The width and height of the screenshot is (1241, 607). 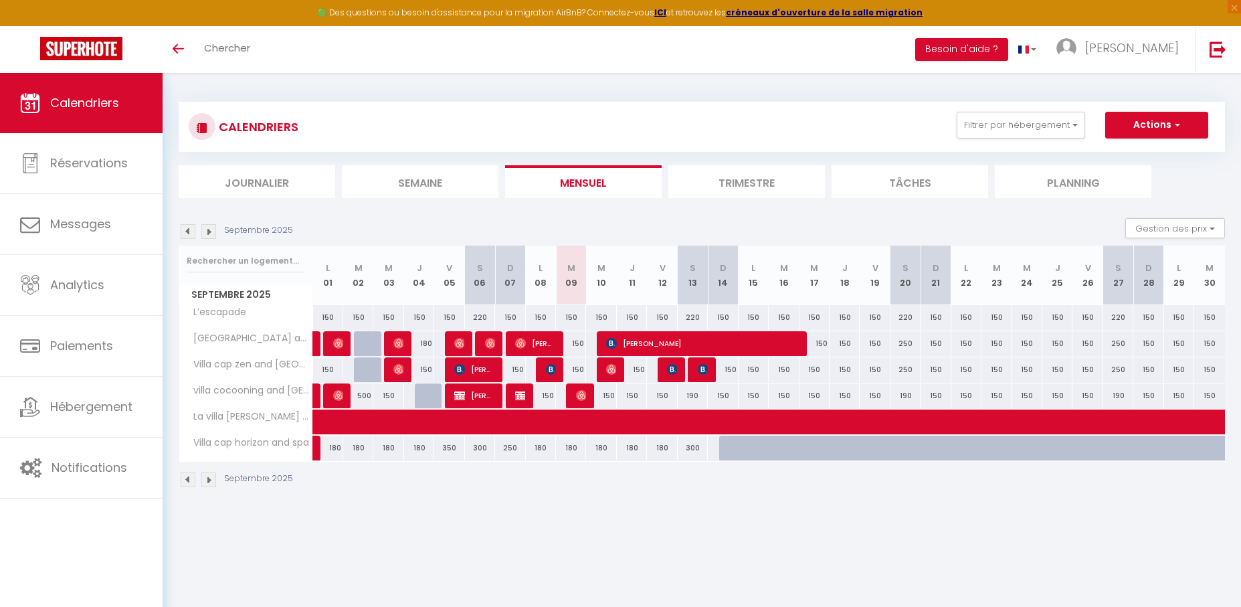 I want to click on span: Villa cap horizon and spa, so click(x=247, y=443).